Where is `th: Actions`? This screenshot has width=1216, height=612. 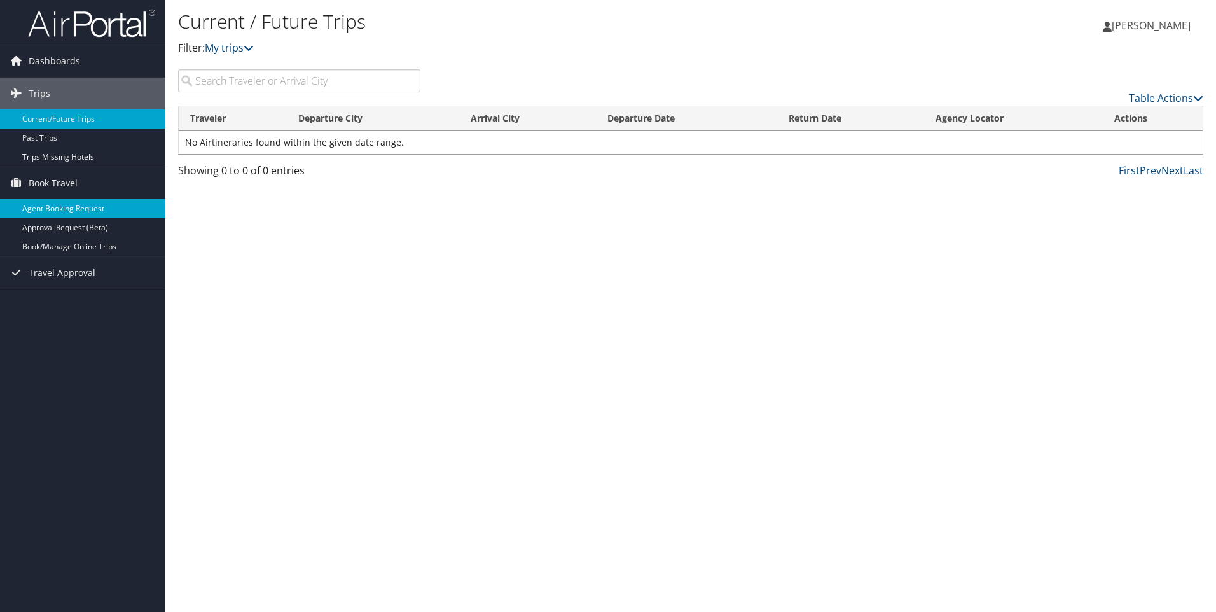
th: Actions is located at coordinates (1152, 118).